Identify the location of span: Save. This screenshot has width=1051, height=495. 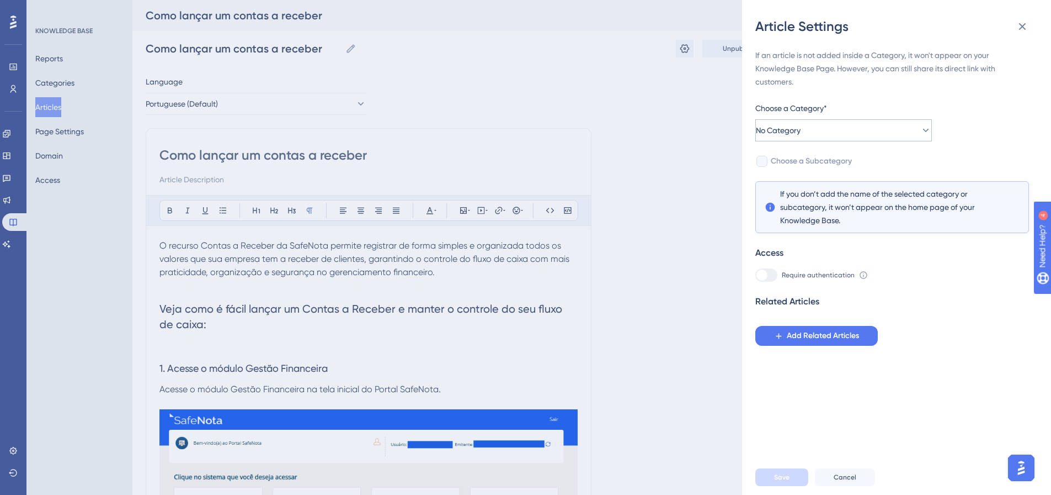
(782, 477).